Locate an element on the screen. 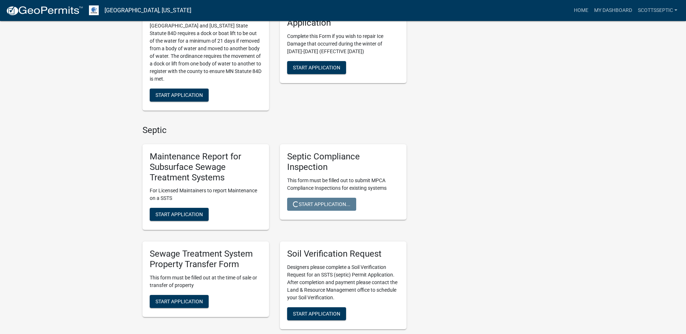 The width and height of the screenshot is (686, 334). h5: Septic Compliance Inspection is located at coordinates (343, 162).